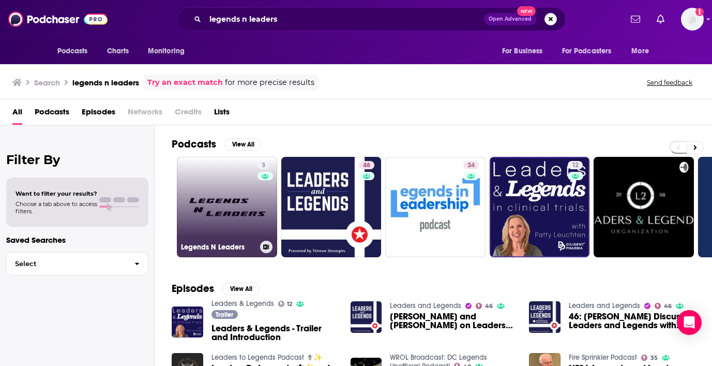  Describe the element at coordinates (222, 114) in the screenshot. I see `span: Lists` at that location.